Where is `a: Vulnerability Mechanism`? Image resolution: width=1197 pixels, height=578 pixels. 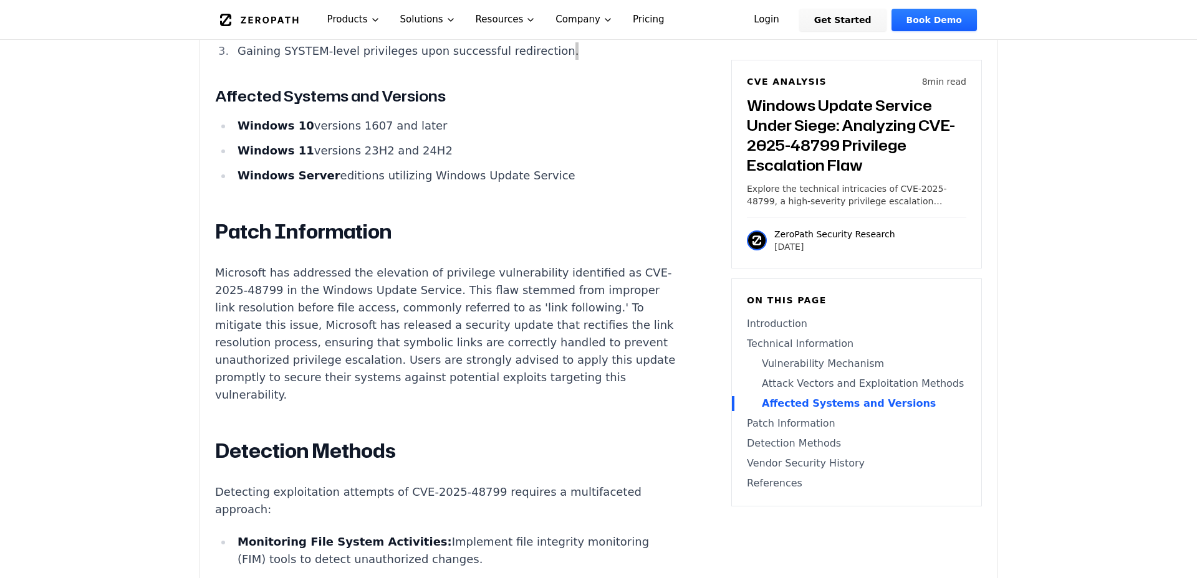 a: Vulnerability Mechanism is located at coordinates (856, 364).